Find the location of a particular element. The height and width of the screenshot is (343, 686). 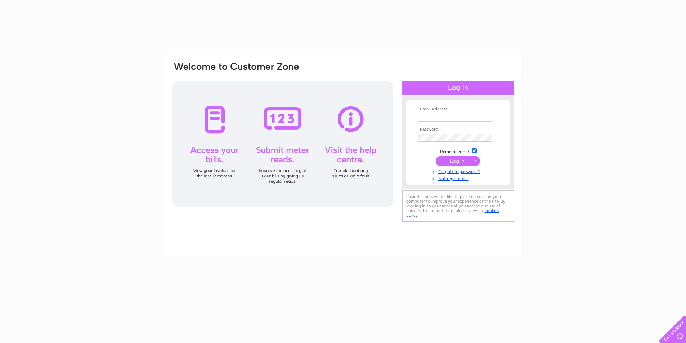

th: Password: is located at coordinates (458, 130).